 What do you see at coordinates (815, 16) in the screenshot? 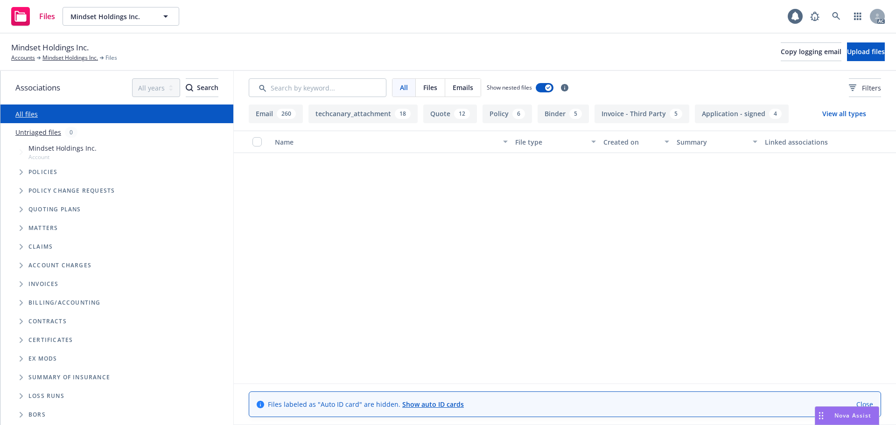
I see `a: Report a Bug` at bounding box center [815, 16].